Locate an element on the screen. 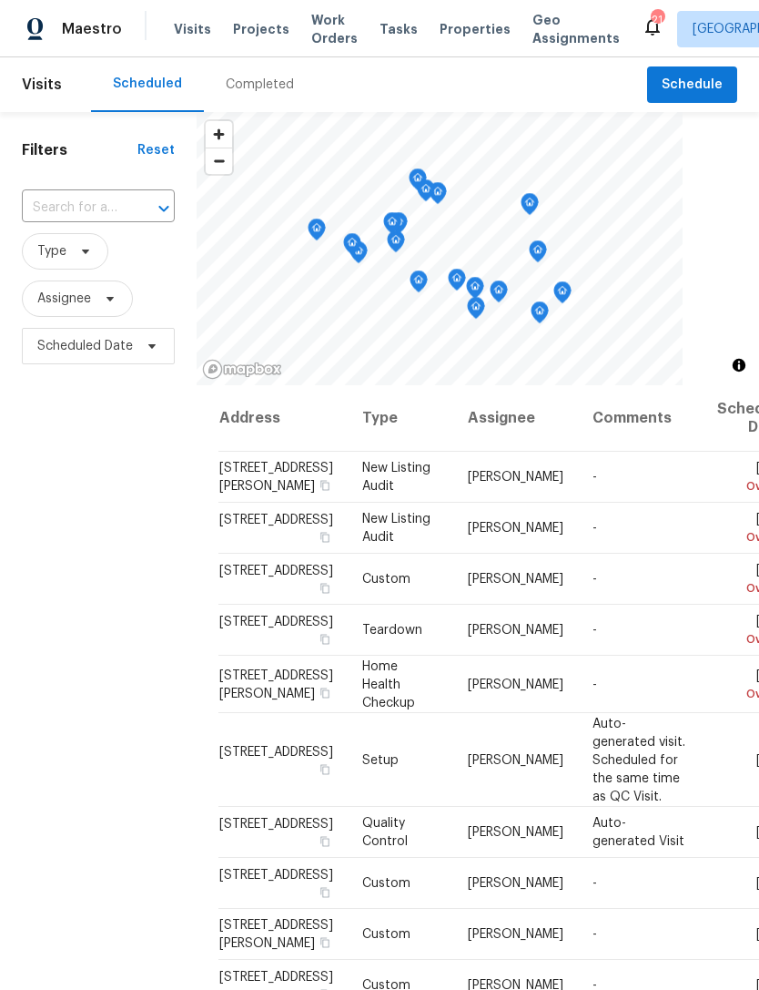 This screenshot has width=759, height=990. button: Schedule is located at coordinates (692, 85).